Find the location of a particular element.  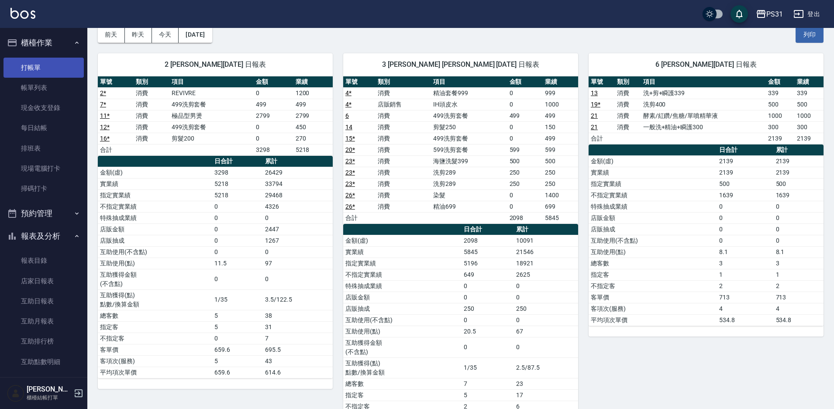

td: 指定客 is located at coordinates (155, 327).